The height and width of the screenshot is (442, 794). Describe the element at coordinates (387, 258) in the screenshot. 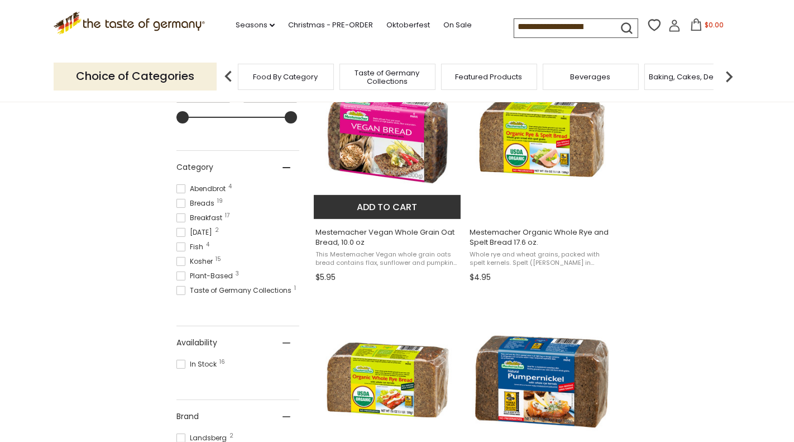

I see `span: This Mestemacher Vegan whole grain oats bread contains flax, sunflower and pumpkin seeds and is m...` at that location.